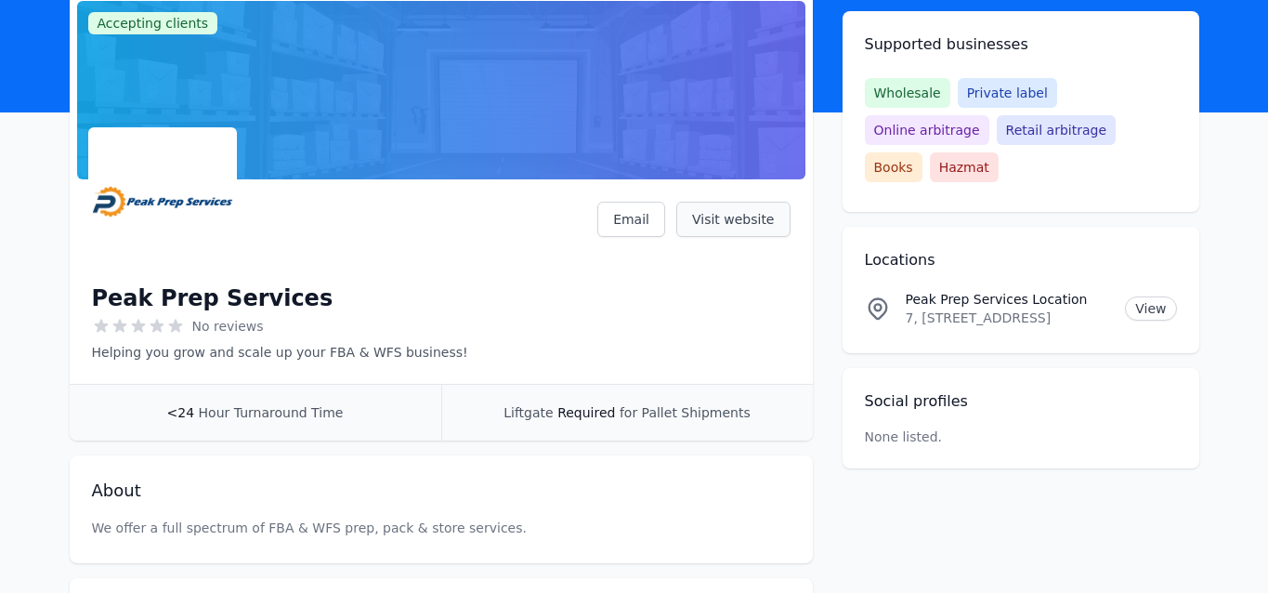 Image resolution: width=1268 pixels, height=593 pixels. What do you see at coordinates (965, 167) in the screenshot?
I see `span: Hazmat` at bounding box center [965, 167].